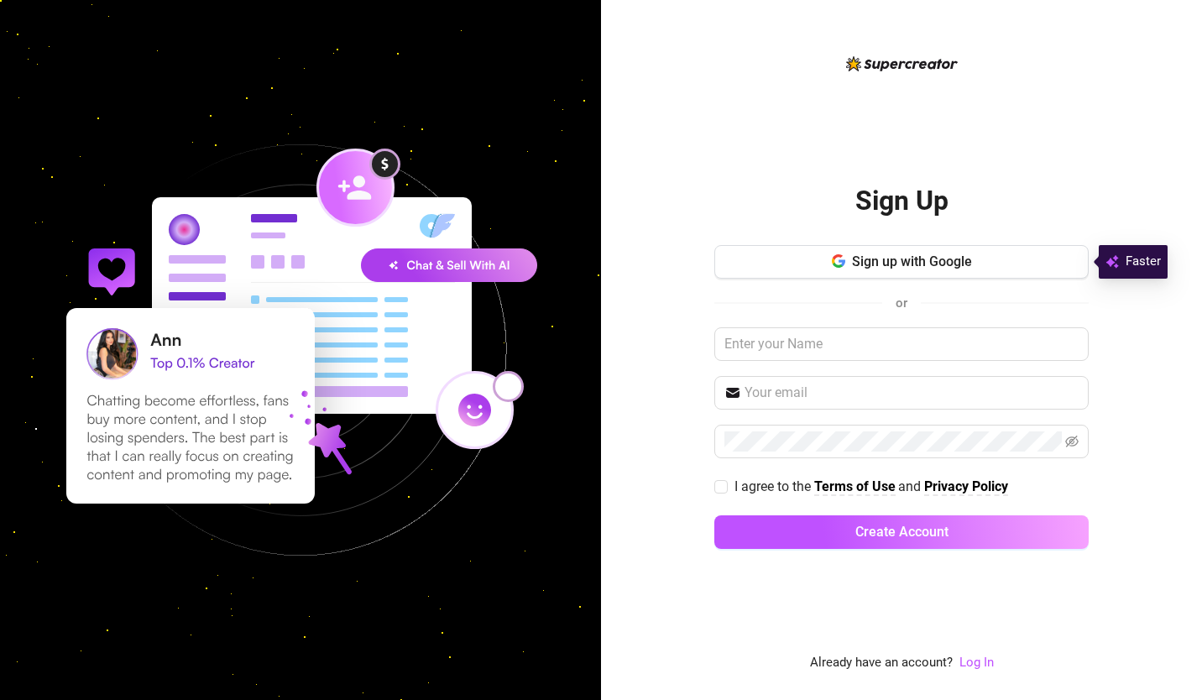 The height and width of the screenshot is (700, 1202). Describe the element at coordinates (966, 487) in the screenshot. I see `a: Privacy Policy` at that location.